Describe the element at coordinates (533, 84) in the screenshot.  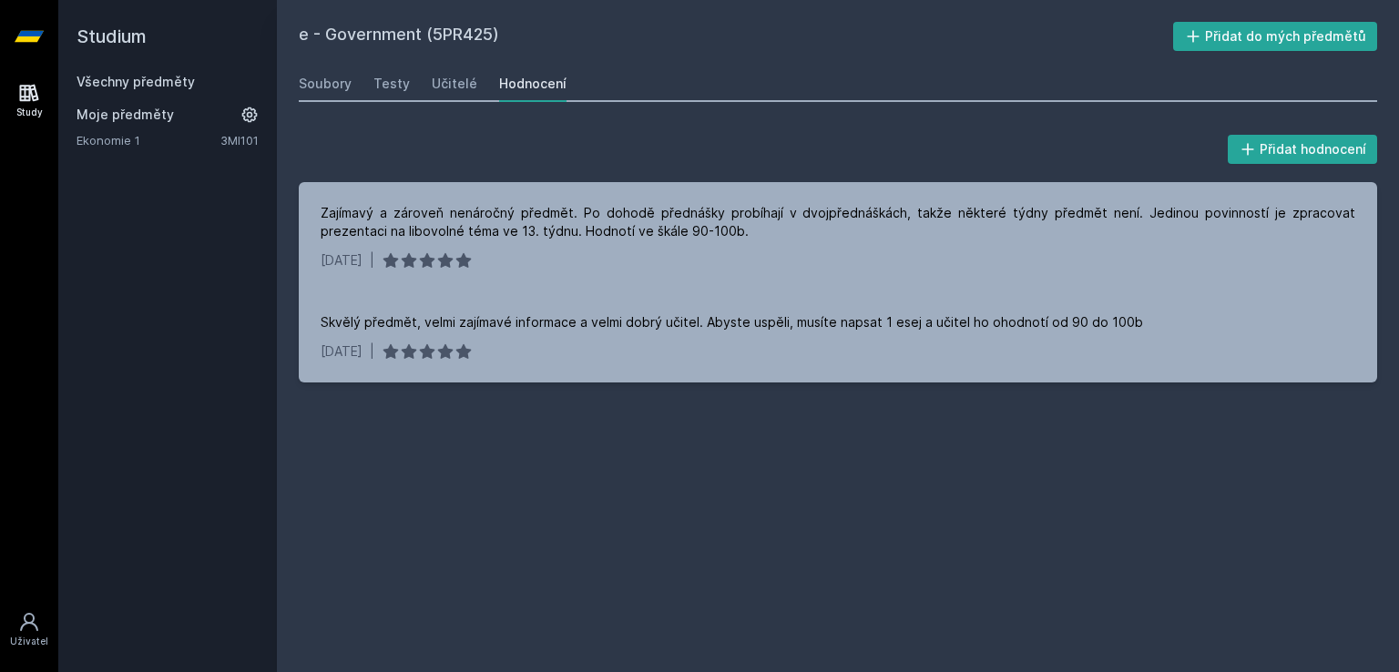
I see `div: Hodnocení` at that location.